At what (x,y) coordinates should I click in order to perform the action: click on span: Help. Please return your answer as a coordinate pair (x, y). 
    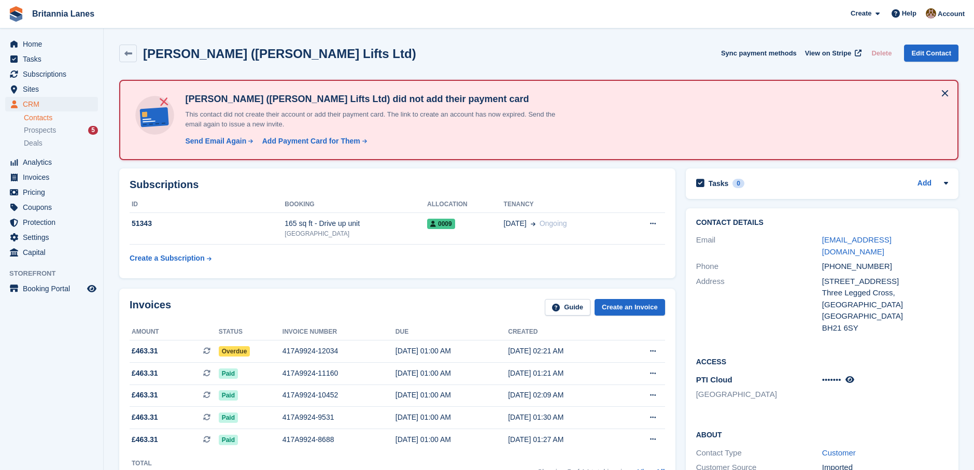
    Looking at the image, I should click on (909, 13).